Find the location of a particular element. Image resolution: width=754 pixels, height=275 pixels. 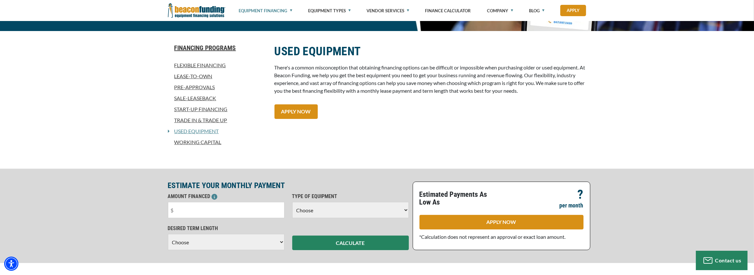

p: ESTIMATE YOUR MONTHLY PAYMENT is located at coordinates (288, 185).